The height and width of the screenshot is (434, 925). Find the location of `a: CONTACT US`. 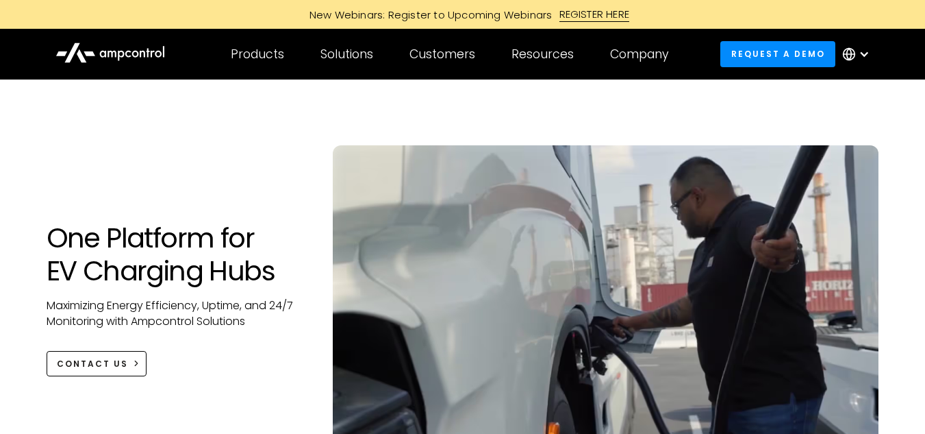

a: CONTACT US is located at coordinates (97, 363).